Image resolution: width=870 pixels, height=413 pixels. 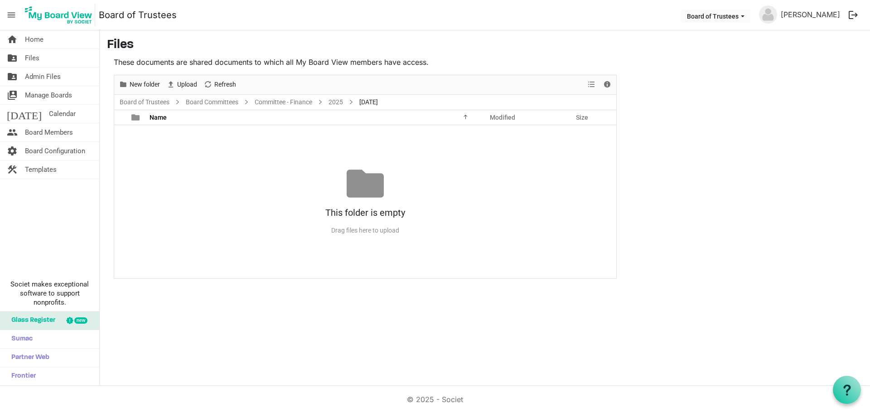 What do you see at coordinates (12, 169) in the screenshot?
I see `span: construction` at bounding box center [12, 169].